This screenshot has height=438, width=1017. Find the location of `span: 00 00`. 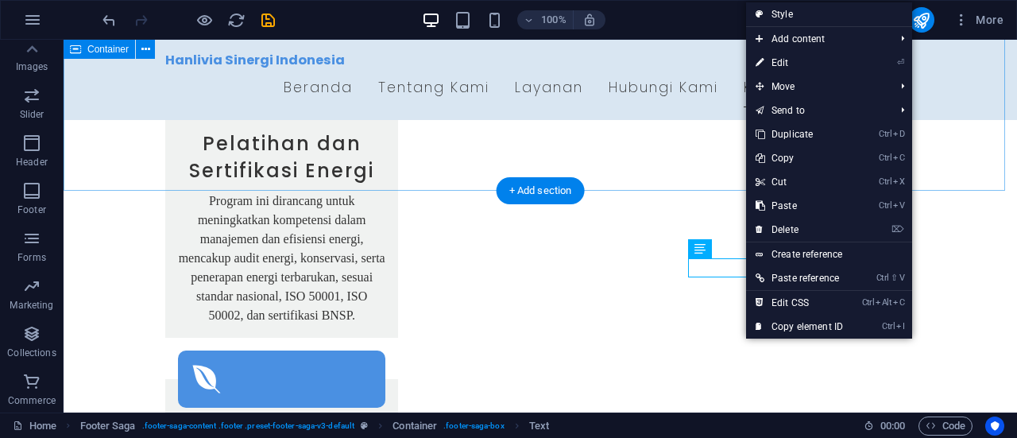

span: 00 00 is located at coordinates (892, 426).